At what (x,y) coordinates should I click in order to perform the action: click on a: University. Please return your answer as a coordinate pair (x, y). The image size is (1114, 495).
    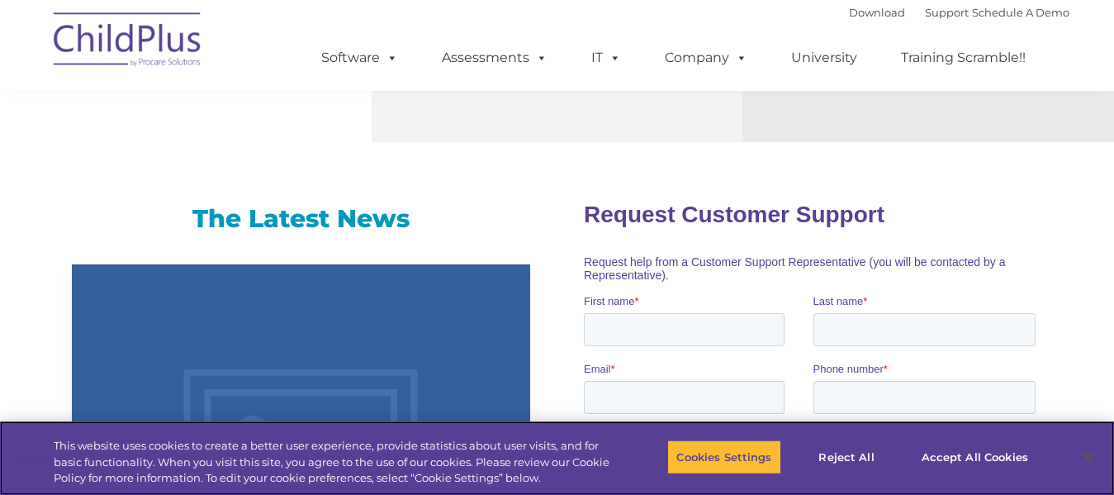
    Looking at the image, I should click on (824, 58).